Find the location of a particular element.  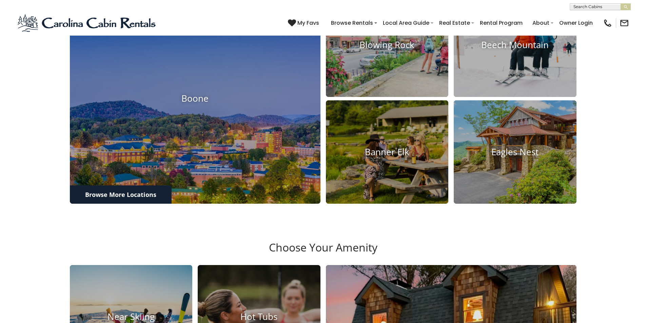

h4: Beech Mountain is located at coordinates (515, 45).